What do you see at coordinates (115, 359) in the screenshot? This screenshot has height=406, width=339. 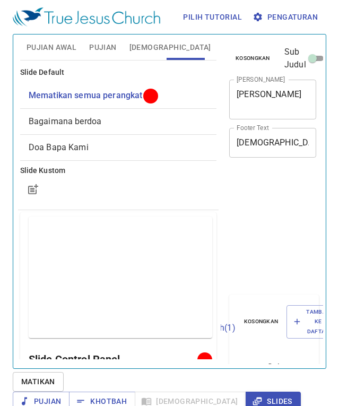 I see `h6: Slide Control Panel` at bounding box center [115, 359].